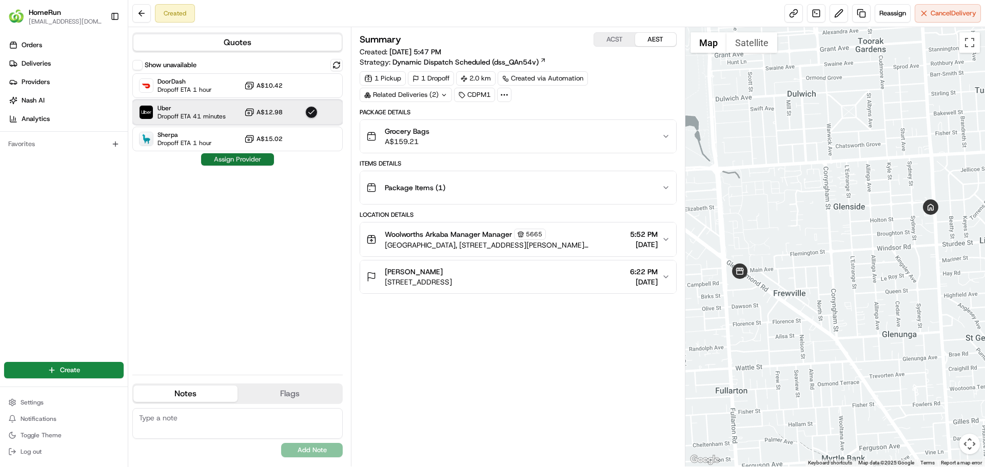 This screenshot has width=985, height=467. What do you see at coordinates (269, 139) in the screenshot?
I see `span: A$15.02` at bounding box center [269, 139].